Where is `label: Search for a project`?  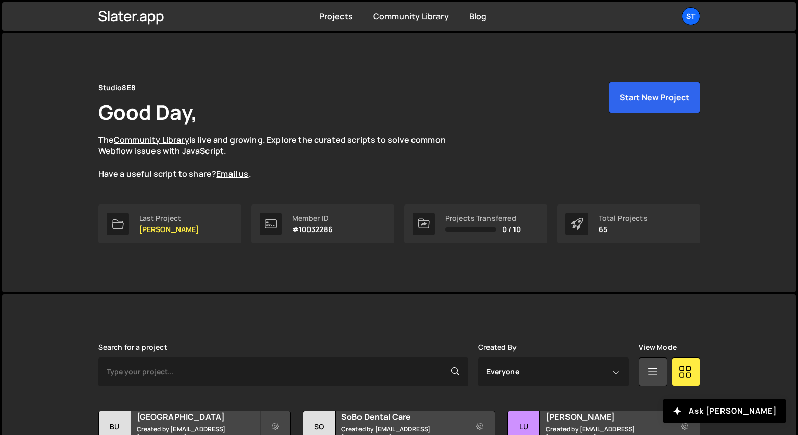
label: Search for a project is located at coordinates (133, 347).